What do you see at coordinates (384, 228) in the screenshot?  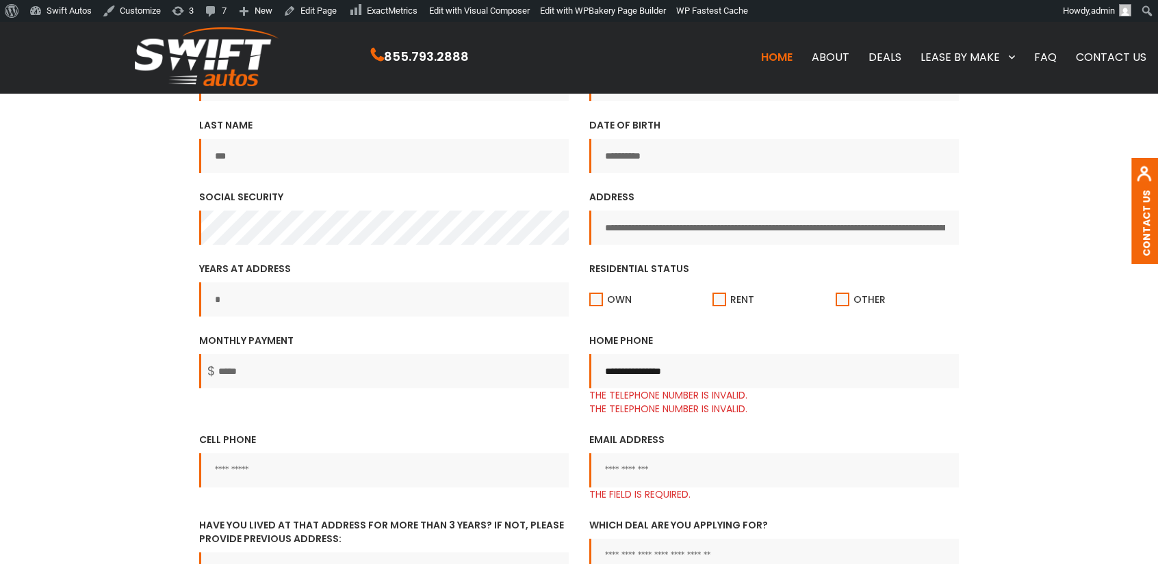 I see `input: Social Security` at bounding box center [384, 228].